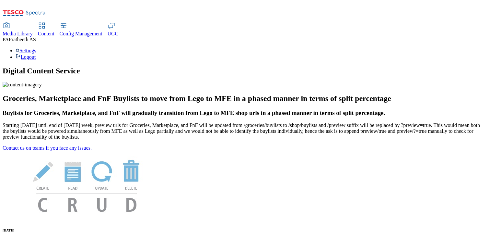  What do you see at coordinates (46, 30) in the screenshot?
I see `a: Content` at bounding box center [46, 30].